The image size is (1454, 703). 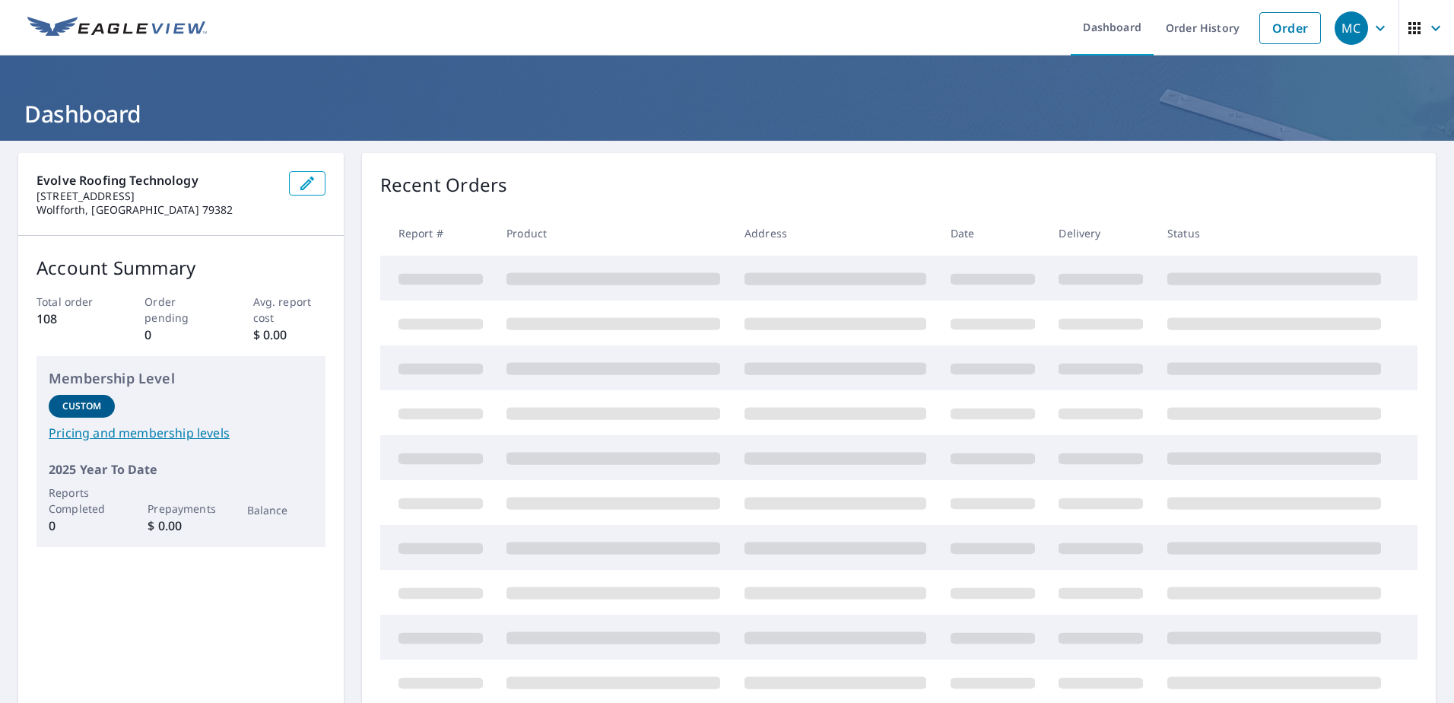 I want to click on p: Membership Level, so click(x=181, y=378).